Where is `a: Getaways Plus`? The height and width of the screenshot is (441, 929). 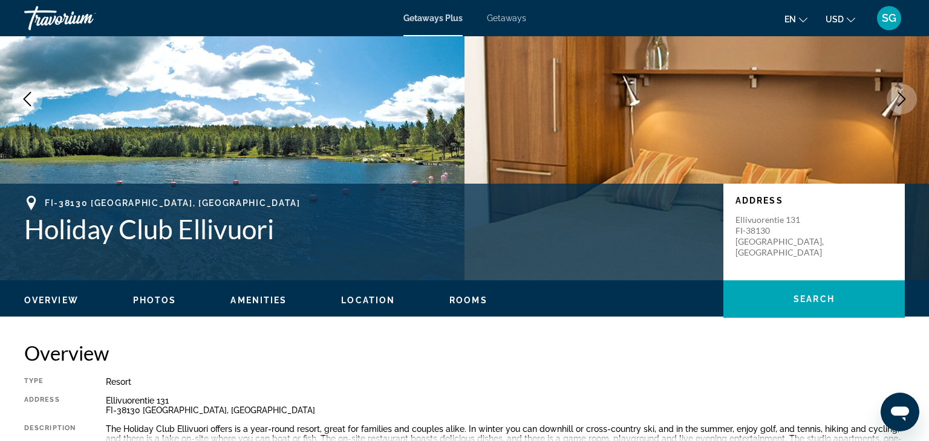
a: Getaways Plus is located at coordinates (433, 18).